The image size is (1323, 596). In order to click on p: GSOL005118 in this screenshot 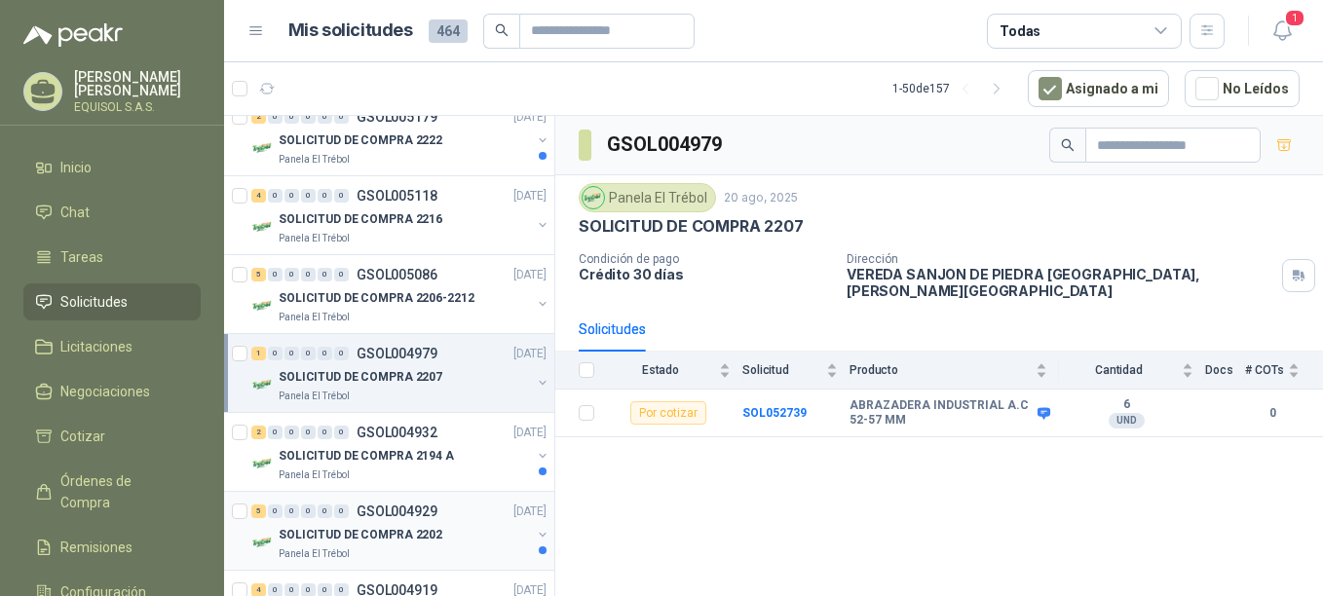, I will do `click(397, 196)`.